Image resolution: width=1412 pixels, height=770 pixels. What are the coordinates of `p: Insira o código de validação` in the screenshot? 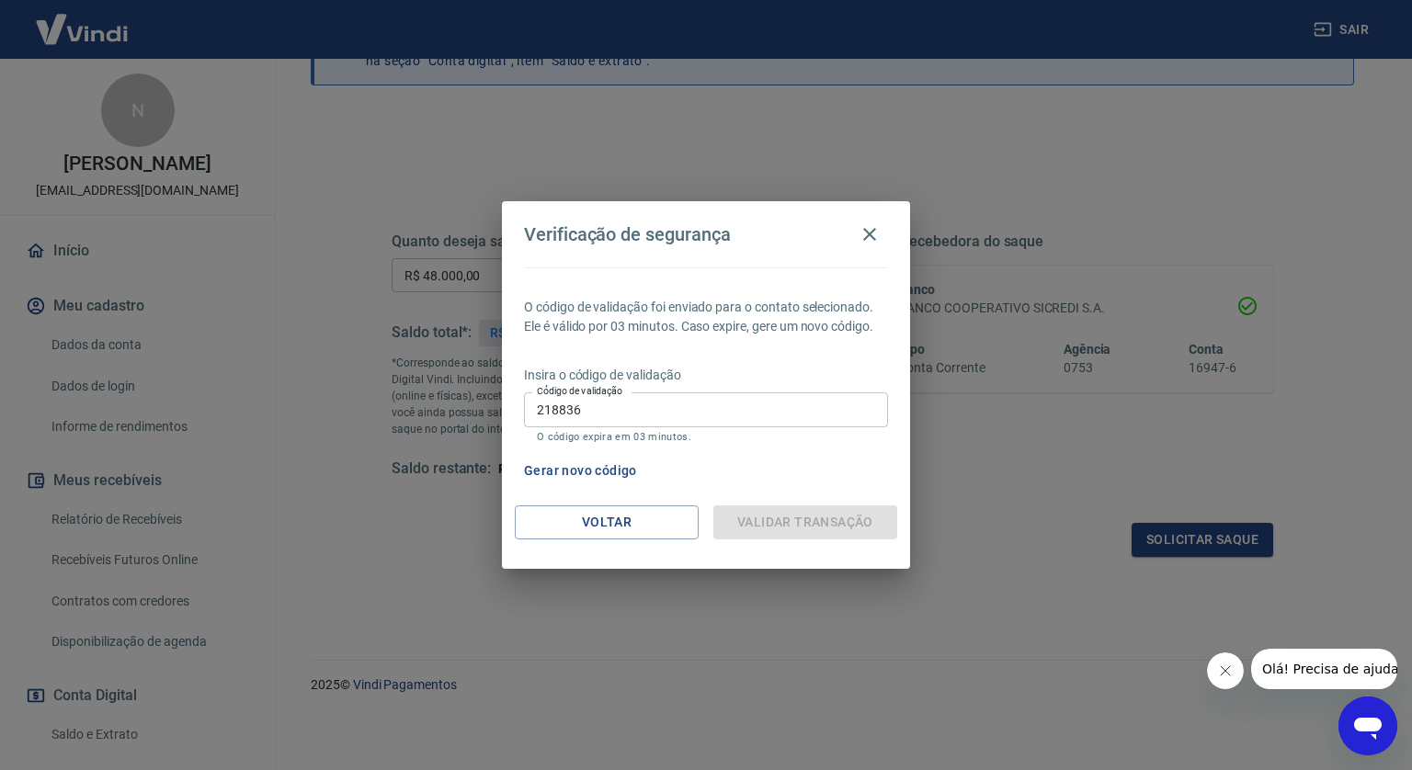 It's located at (706, 375).